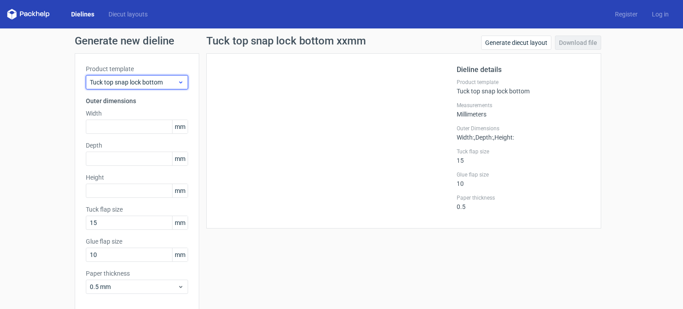 The height and width of the screenshot is (309, 683). What do you see at coordinates (137, 146) in the screenshot?
I see `label: Depth` at bounding box center [137, 146].